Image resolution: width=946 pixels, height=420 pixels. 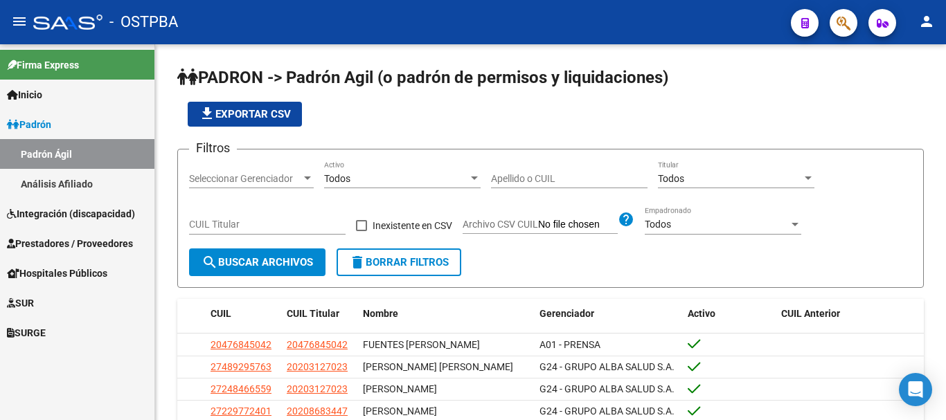 I want to click on datatable-header-cell: Gerenciador, so click(x=608, y=314).